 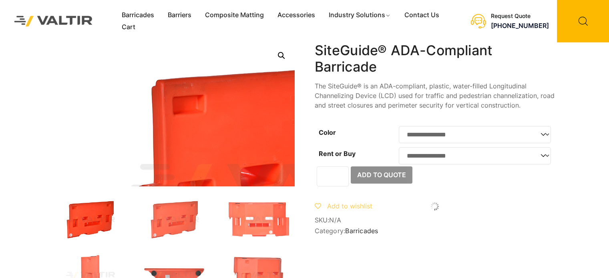 I want to click on a: Barriers, so click(x=179, y=15).